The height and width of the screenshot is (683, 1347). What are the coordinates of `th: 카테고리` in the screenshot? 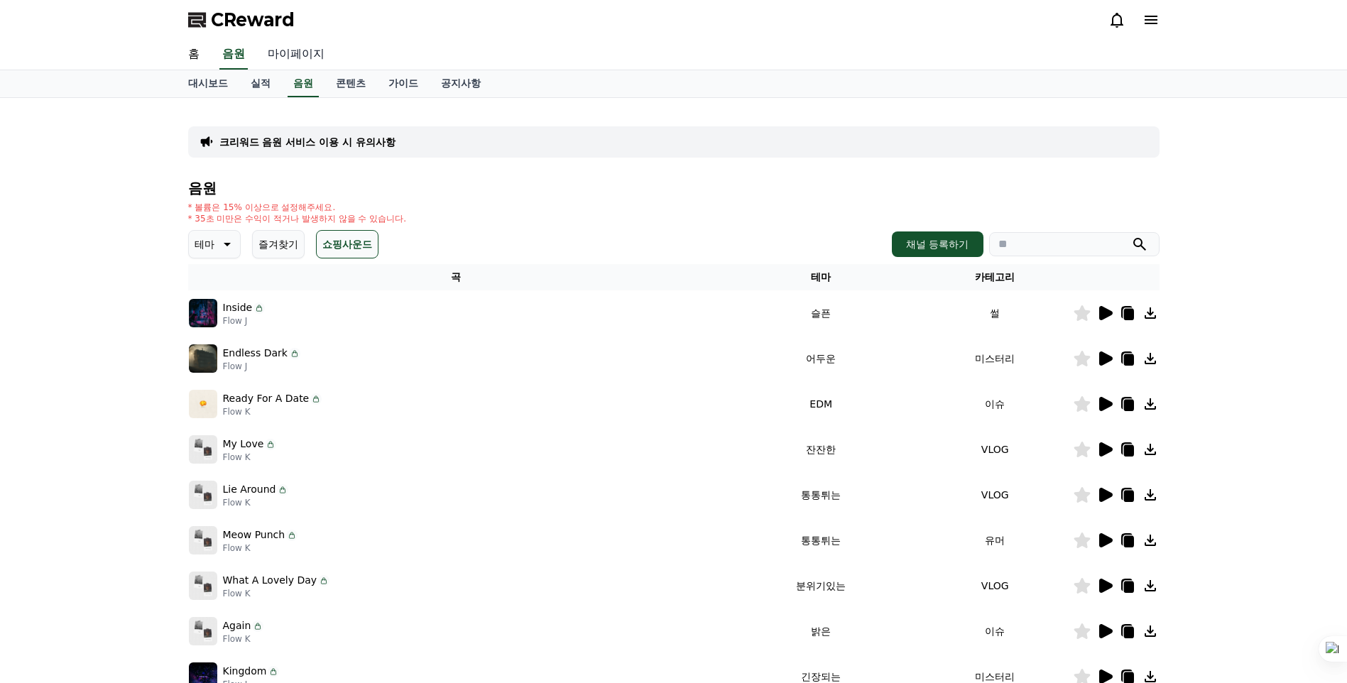 It's located at (995, 277).